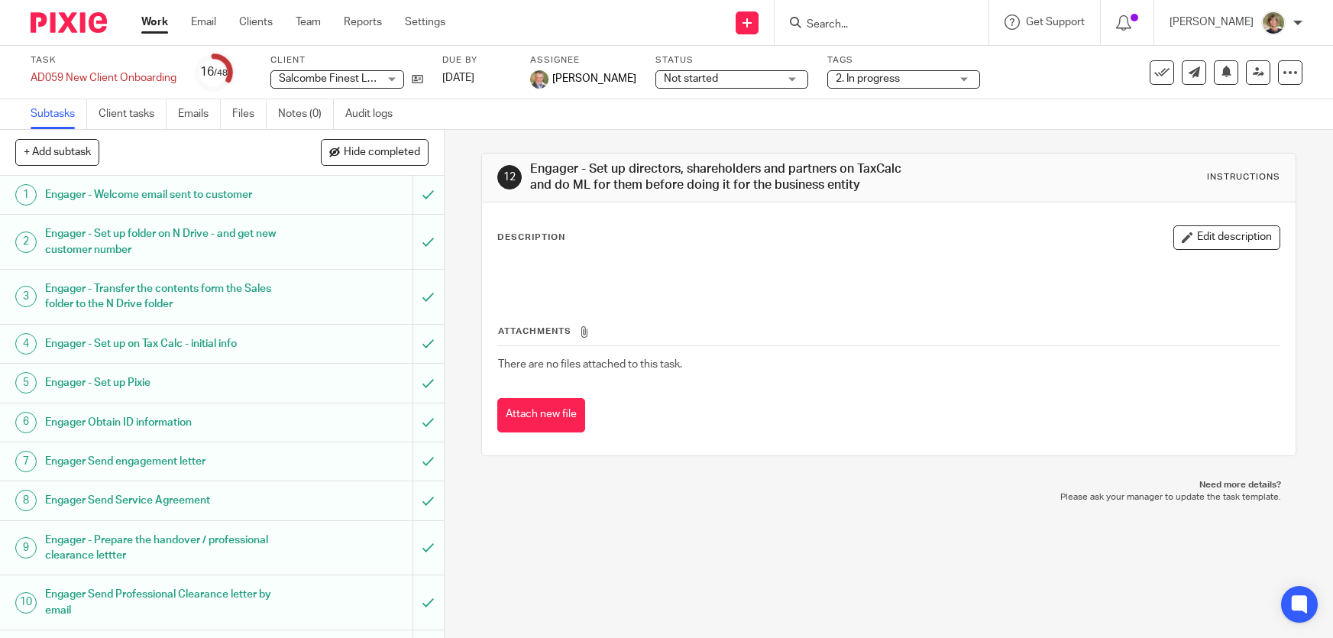  I want to click on a: Email, so click(203, 22).